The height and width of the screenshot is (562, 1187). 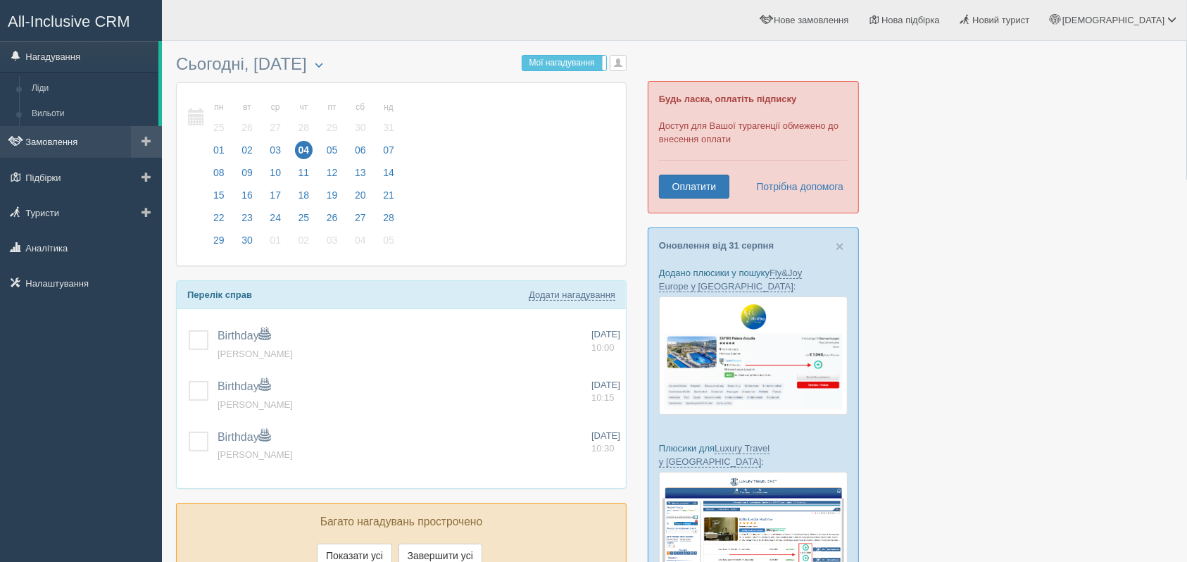 What do you see at coordinates (220, 294) in the screenshot?
I see `b: Перелік справ` at bounding box center [220, 294].